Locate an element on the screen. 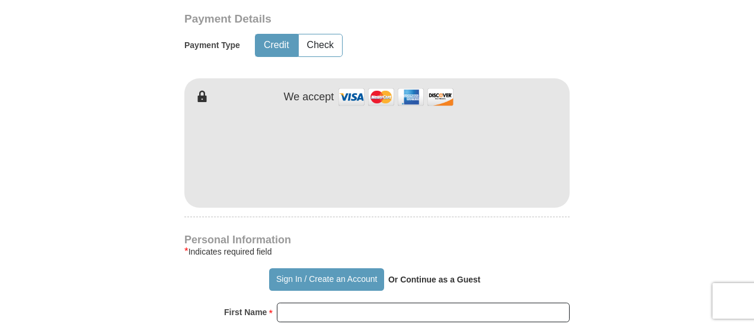  div: Indicates required field is located at coordinates (377, 251).